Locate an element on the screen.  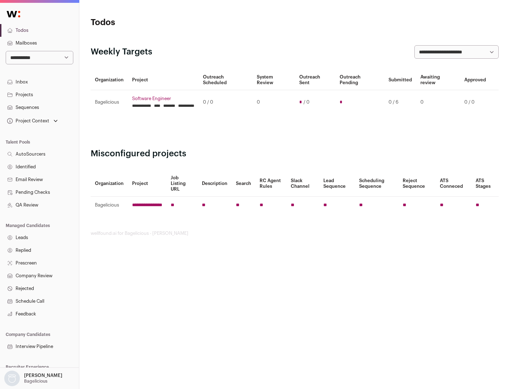
img: Wellfound is located at coordinates (13, 14).